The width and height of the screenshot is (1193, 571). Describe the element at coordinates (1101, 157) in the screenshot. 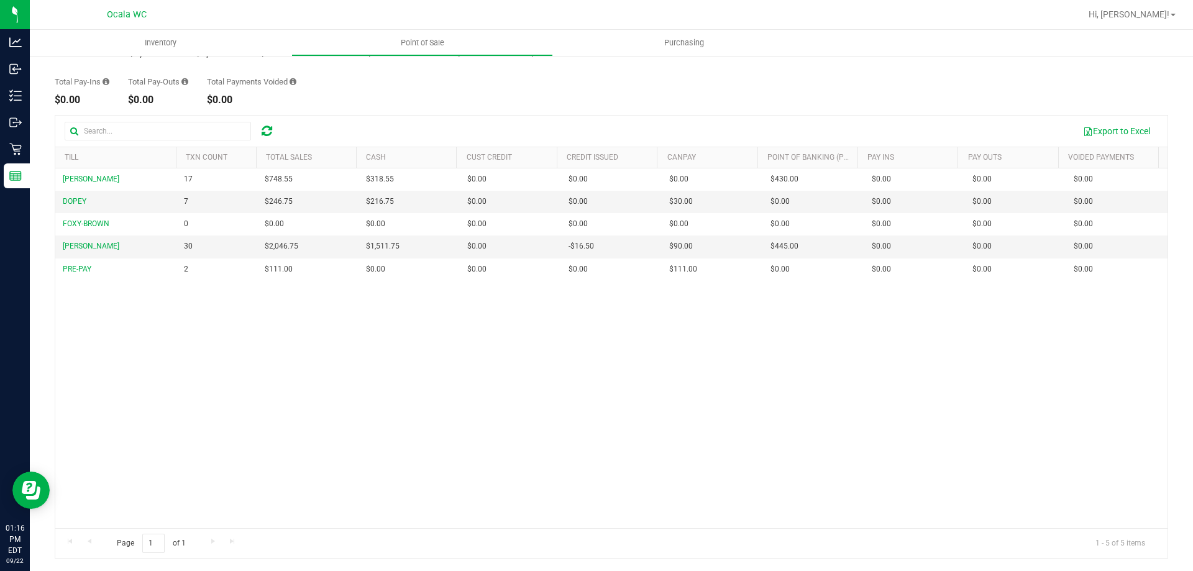

I see `a: Voided Payments` at that location.